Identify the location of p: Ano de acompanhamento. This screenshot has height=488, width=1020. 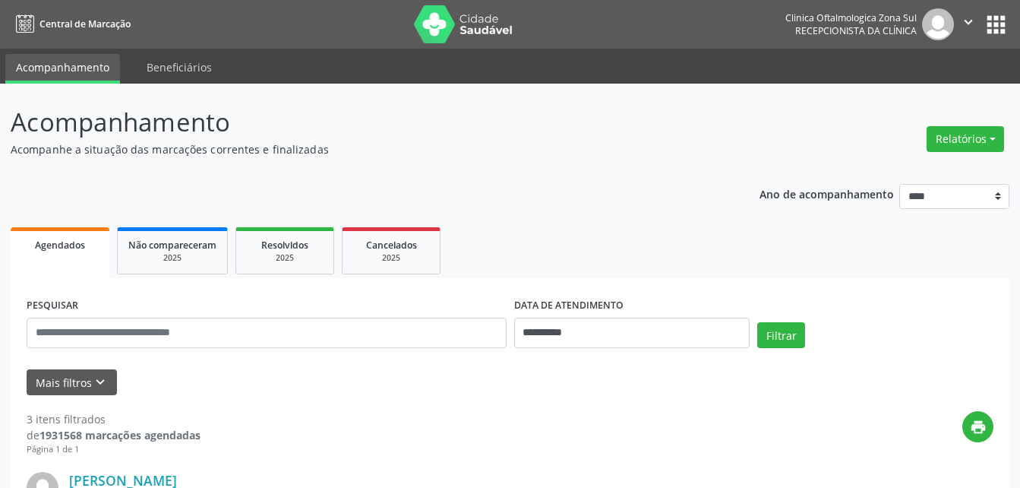
(827, 193).